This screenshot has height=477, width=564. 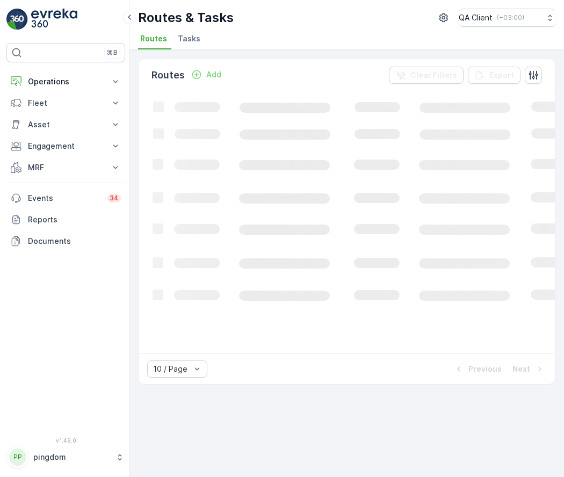 What do you see at coordinates (65, 198) in the screenshot?
I see `a: Events34` at bounding box center [65, 198].